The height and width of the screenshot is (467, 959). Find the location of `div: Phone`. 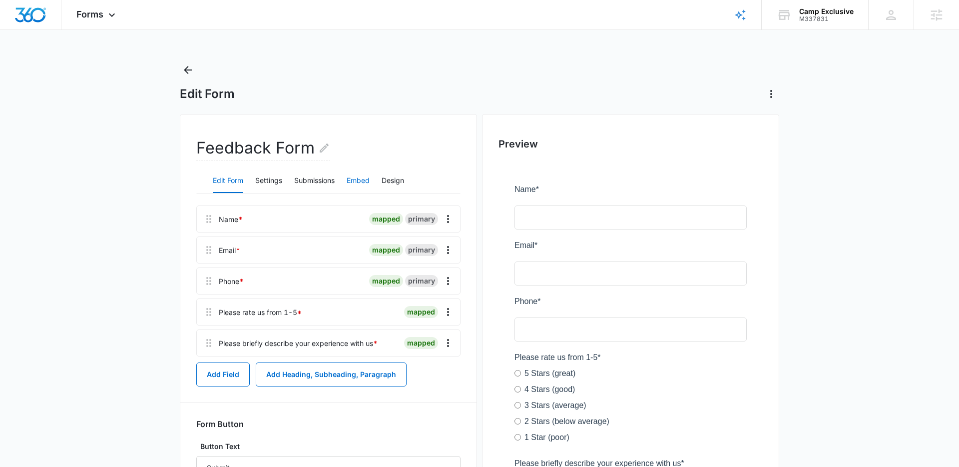

div: Phone is located at coordinates (231, 281).